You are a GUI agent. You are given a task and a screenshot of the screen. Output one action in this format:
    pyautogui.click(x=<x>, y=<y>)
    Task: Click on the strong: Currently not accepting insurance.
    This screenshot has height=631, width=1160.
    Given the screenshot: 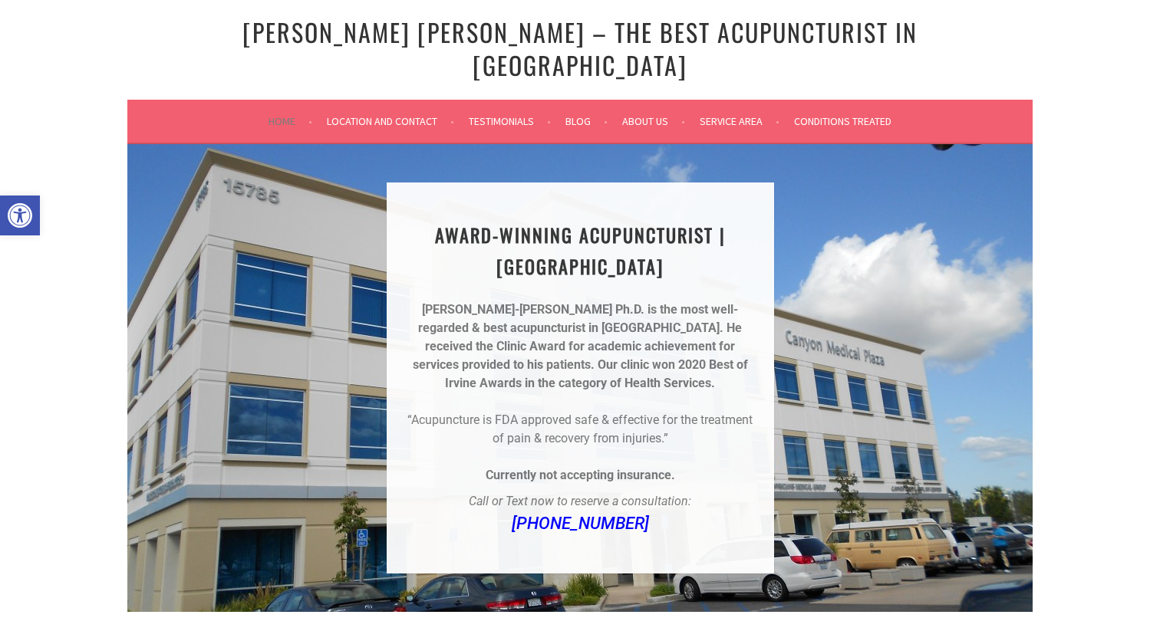 What is the action you would take?
    pyautogui.click(x=580, y=475)
    